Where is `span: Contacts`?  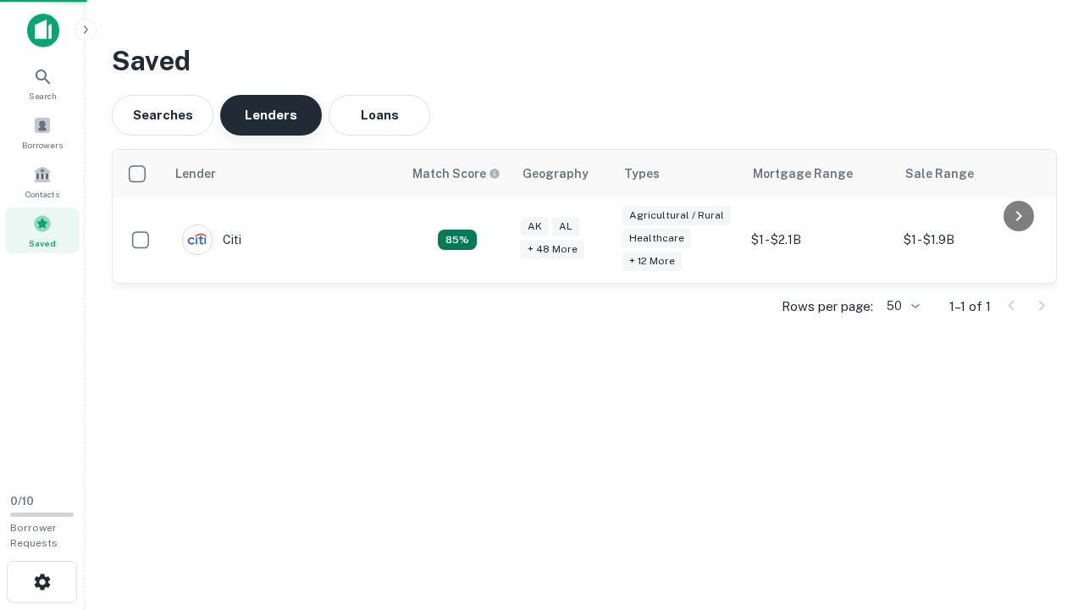 span: Contacts is located at coordinates (42, 194).